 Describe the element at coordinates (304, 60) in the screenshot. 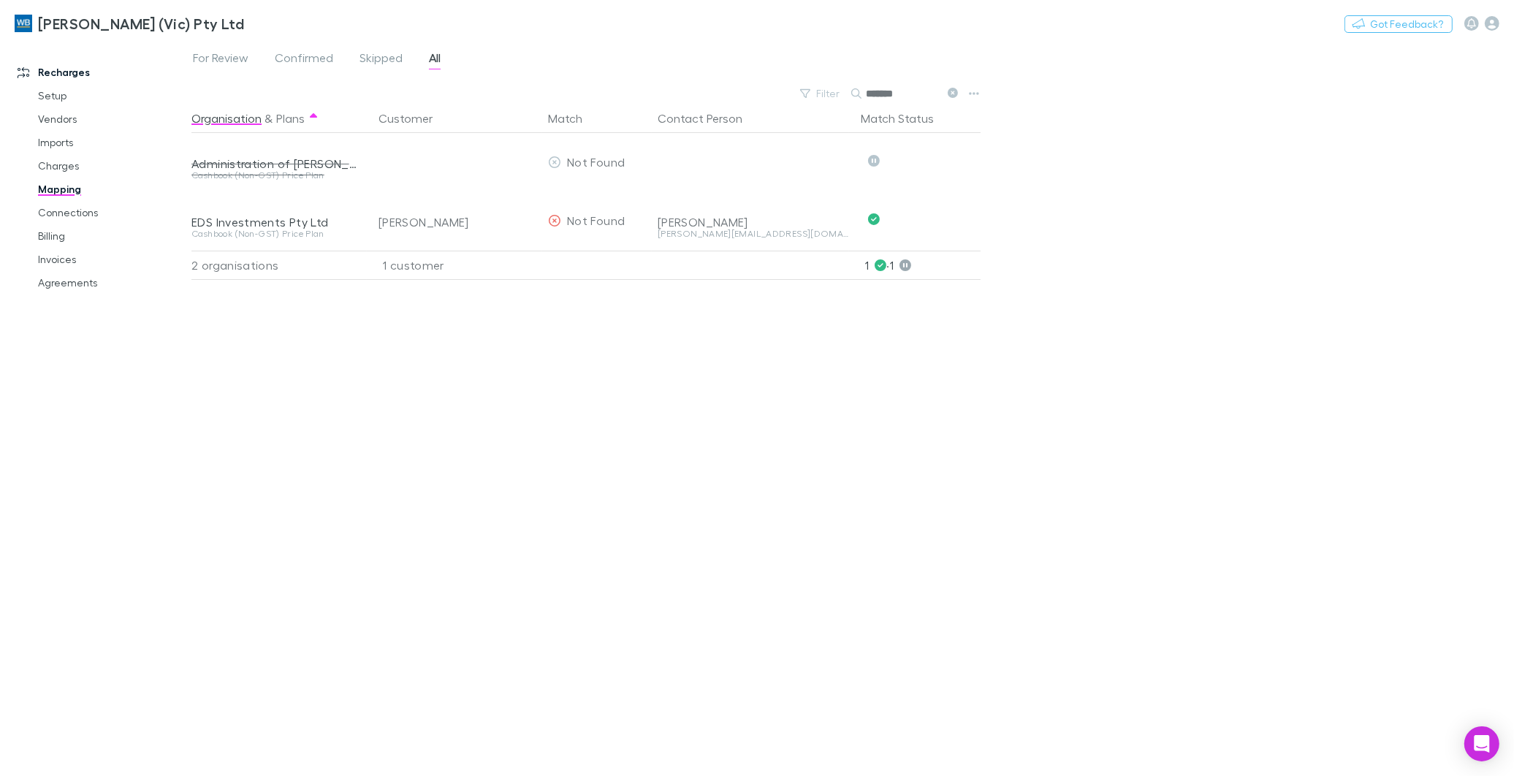

I see `span: Confirmed` at that location.